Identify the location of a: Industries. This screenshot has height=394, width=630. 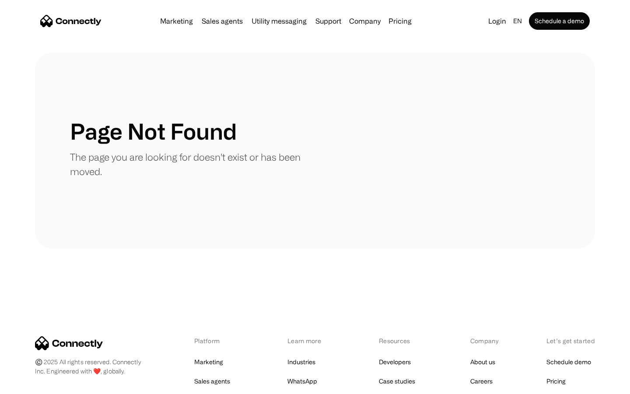
(301, 362).